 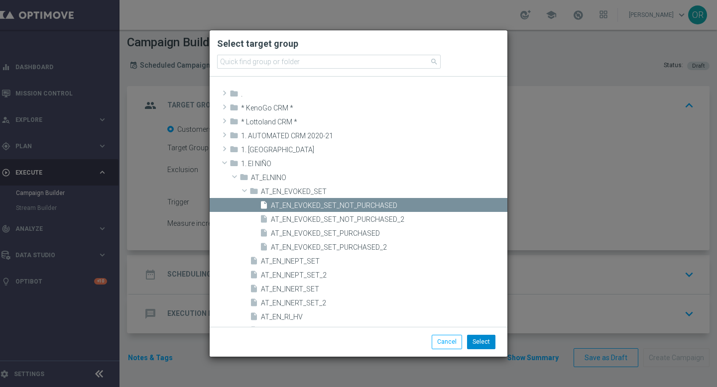 What do you see at coordinates (447, 342) in the screenshot?
I see `button: Cancel` at bounding box center [447, 342].